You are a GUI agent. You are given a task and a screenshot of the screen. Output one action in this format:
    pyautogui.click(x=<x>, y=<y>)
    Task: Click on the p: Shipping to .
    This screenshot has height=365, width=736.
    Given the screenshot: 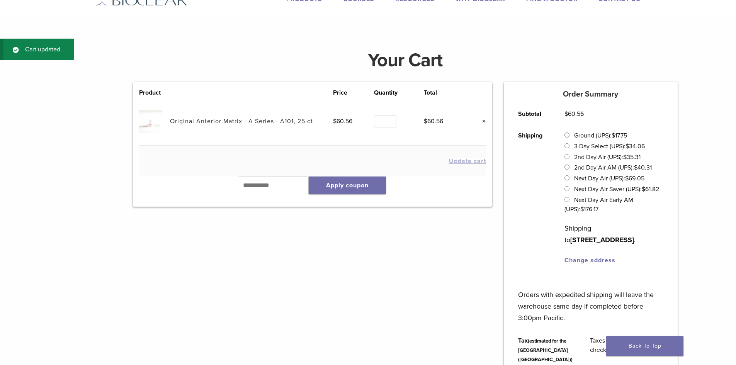 What is the action you would take?
    pyautogui.click(x=614, y=234)
    